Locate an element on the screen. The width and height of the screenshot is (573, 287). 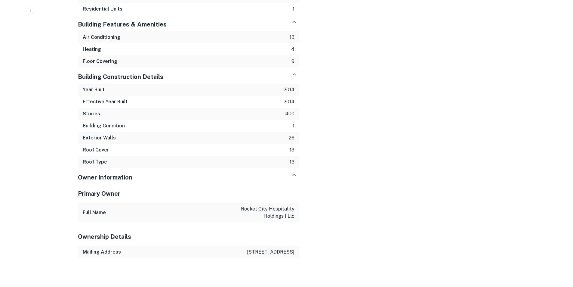
h6: Year Built is located at coordinates (94, 90).